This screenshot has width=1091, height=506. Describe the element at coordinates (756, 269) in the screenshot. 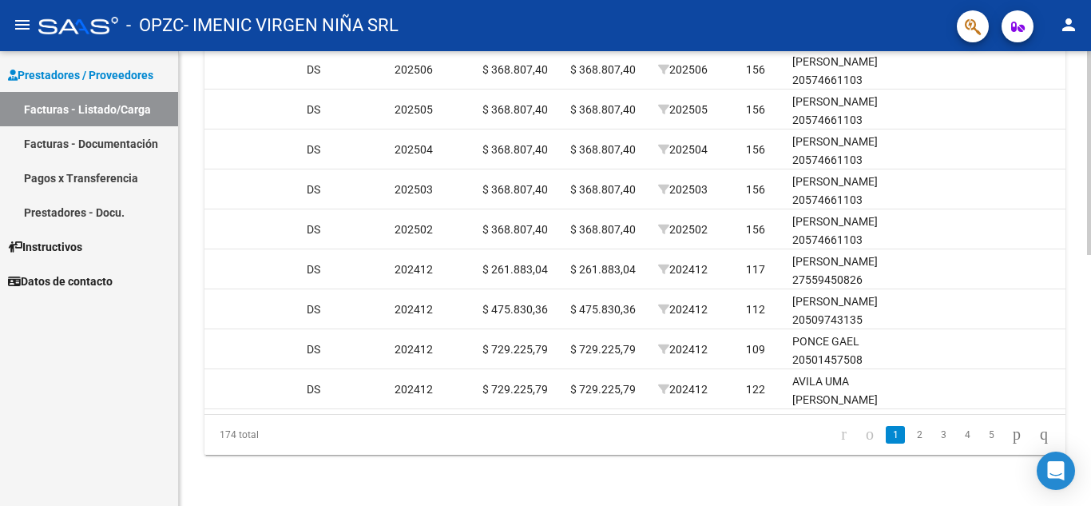

I see `div: 117` at that location.